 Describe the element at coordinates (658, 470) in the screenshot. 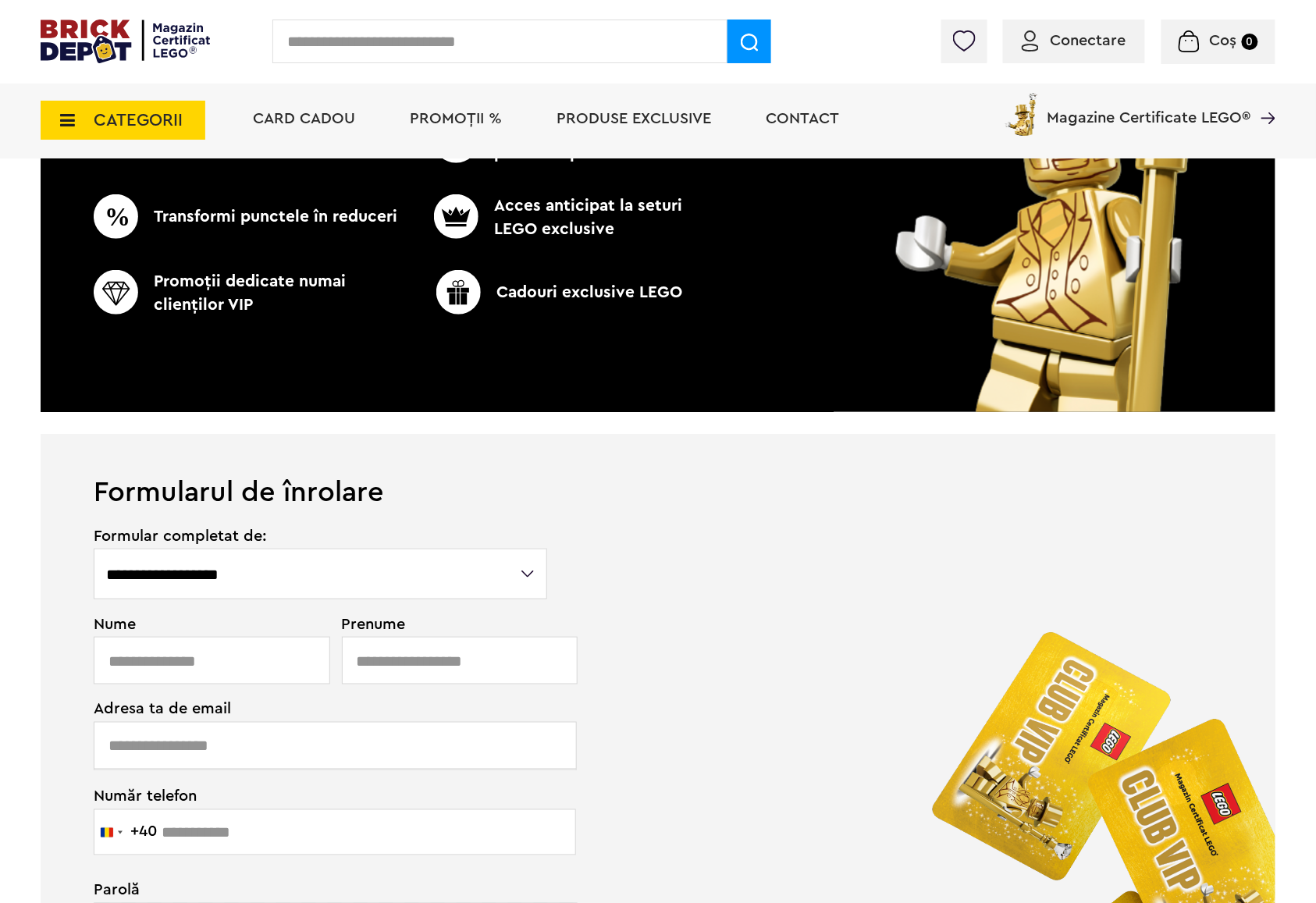

I see `h1: Formularul de înrolare` at that location.